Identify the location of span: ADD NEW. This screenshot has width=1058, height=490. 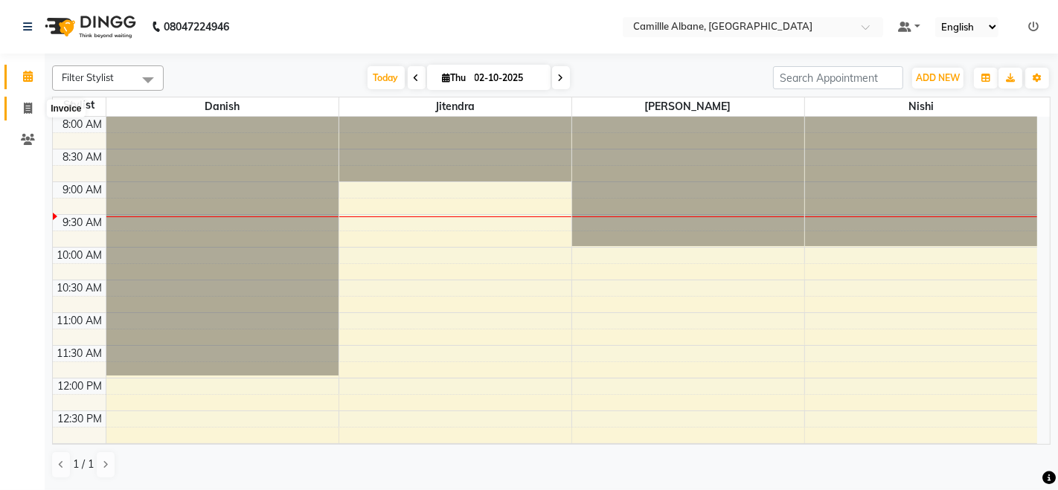
(937, 77).